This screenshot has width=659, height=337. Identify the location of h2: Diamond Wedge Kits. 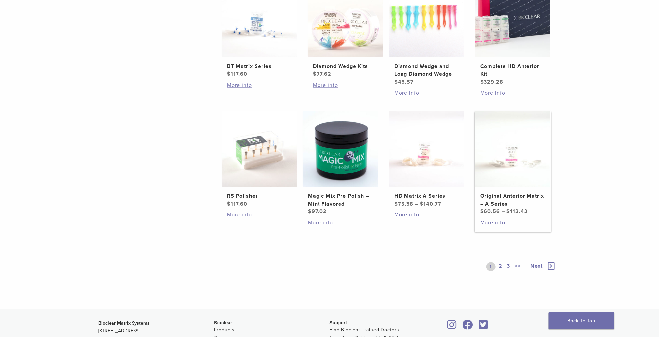
(346, 66).